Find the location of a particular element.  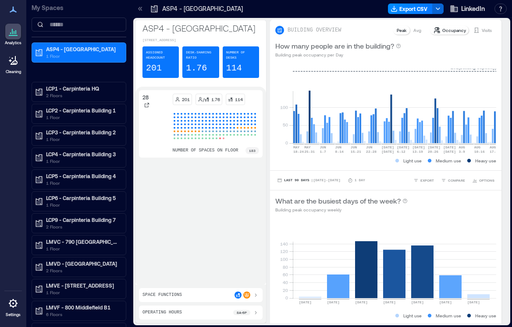

text: 6-12 is located at coordinates (401, 152).